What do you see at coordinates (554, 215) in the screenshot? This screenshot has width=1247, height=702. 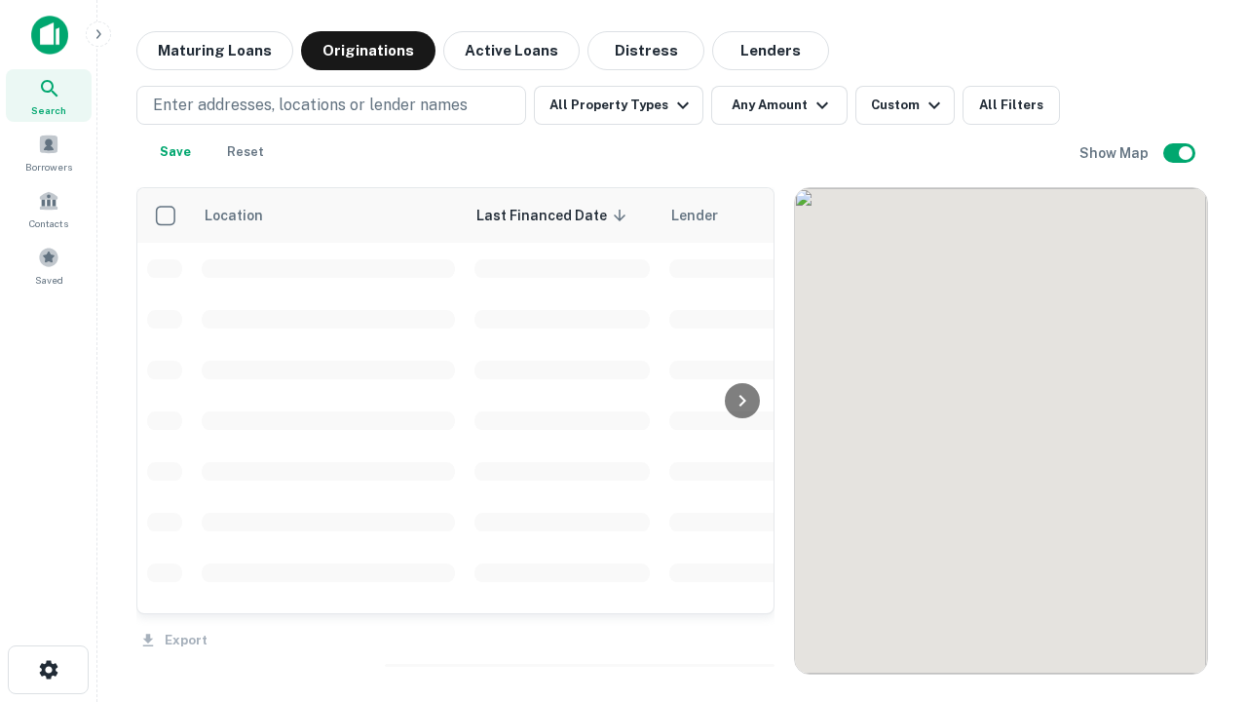 I see `span: Last Financed Date` at bounding box center [554, 215].